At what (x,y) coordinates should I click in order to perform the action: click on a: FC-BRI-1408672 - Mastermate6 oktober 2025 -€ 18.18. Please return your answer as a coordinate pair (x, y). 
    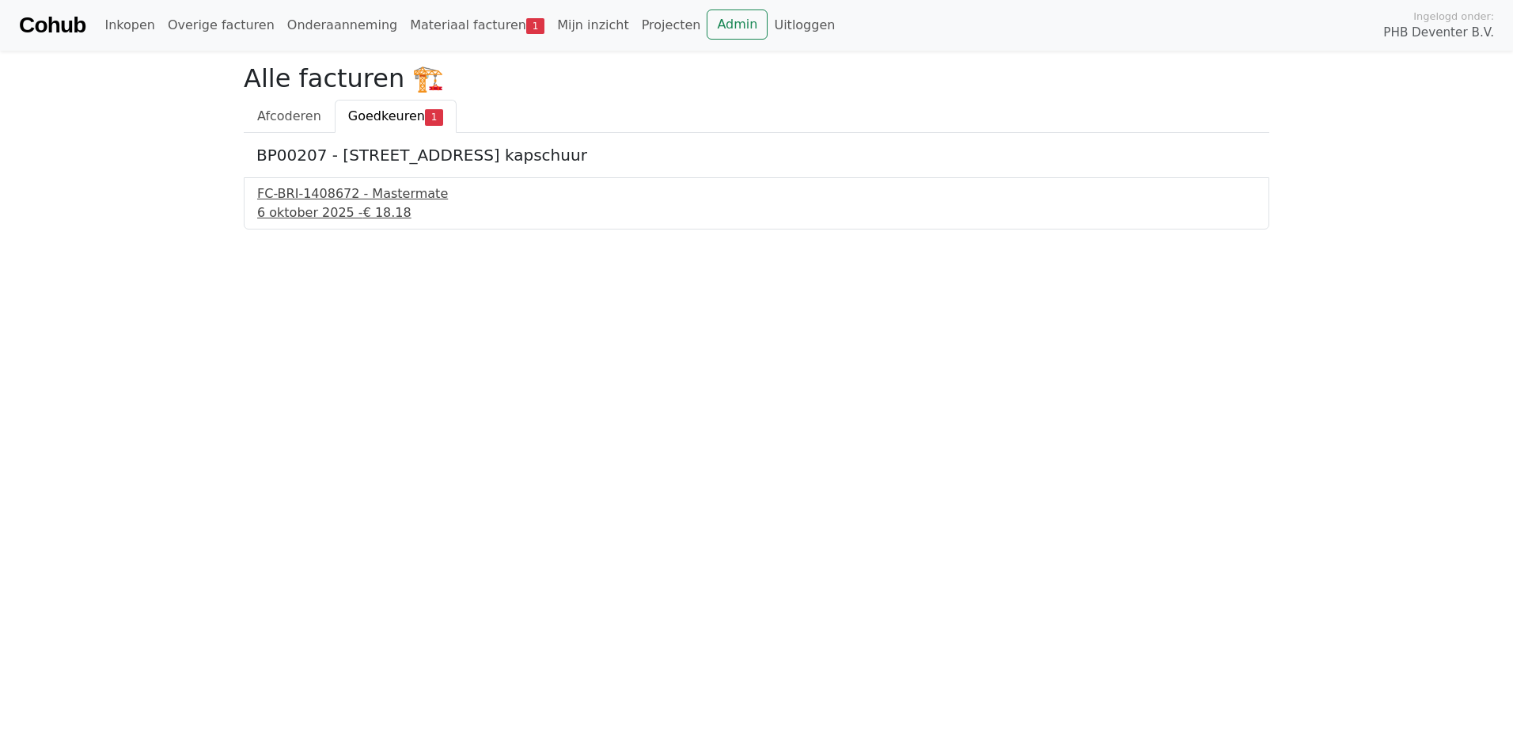
    Looking at the image, I should click on (757, 203).